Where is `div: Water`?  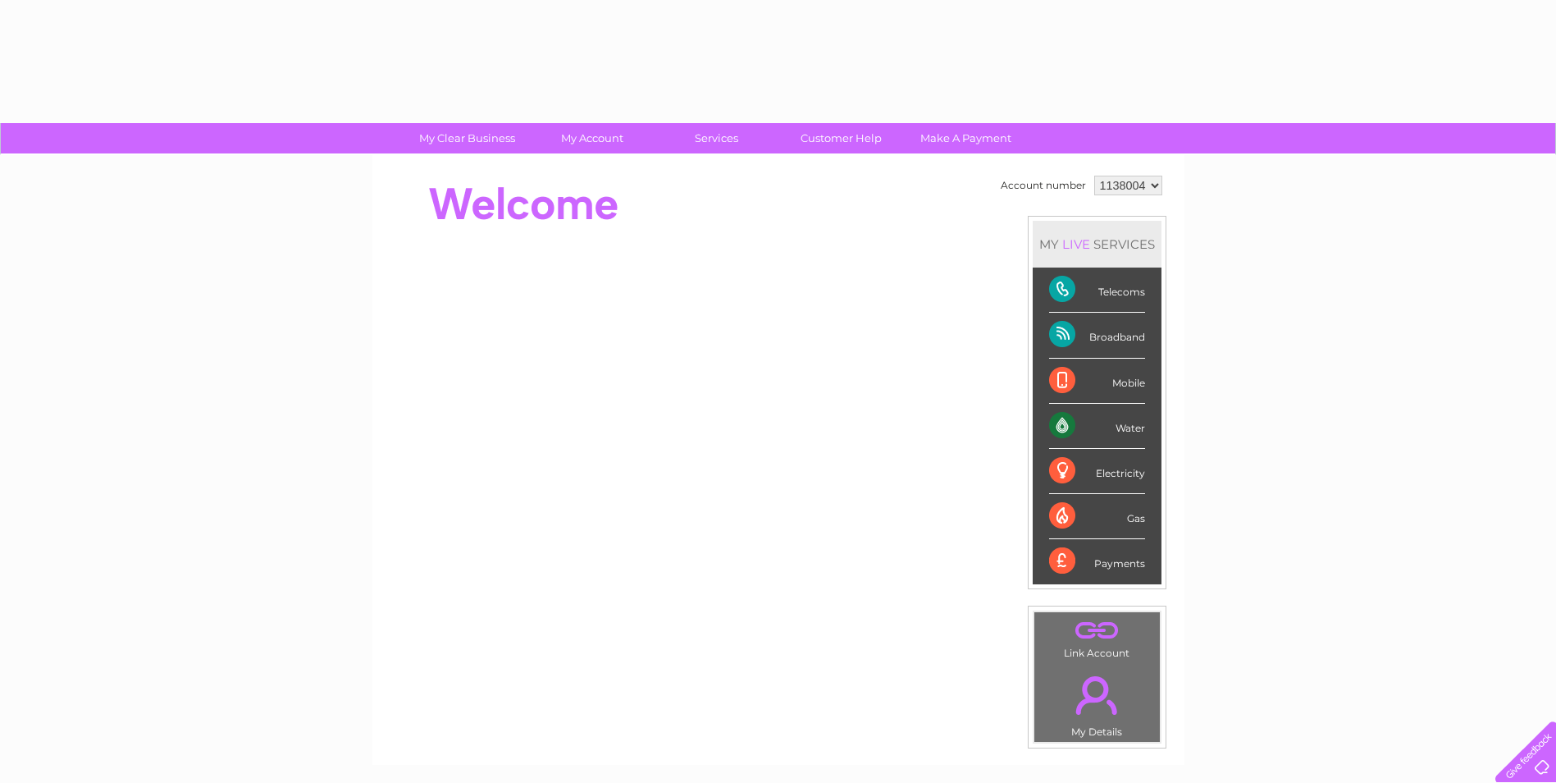
div: Water is located at coordinates (1097, 426).